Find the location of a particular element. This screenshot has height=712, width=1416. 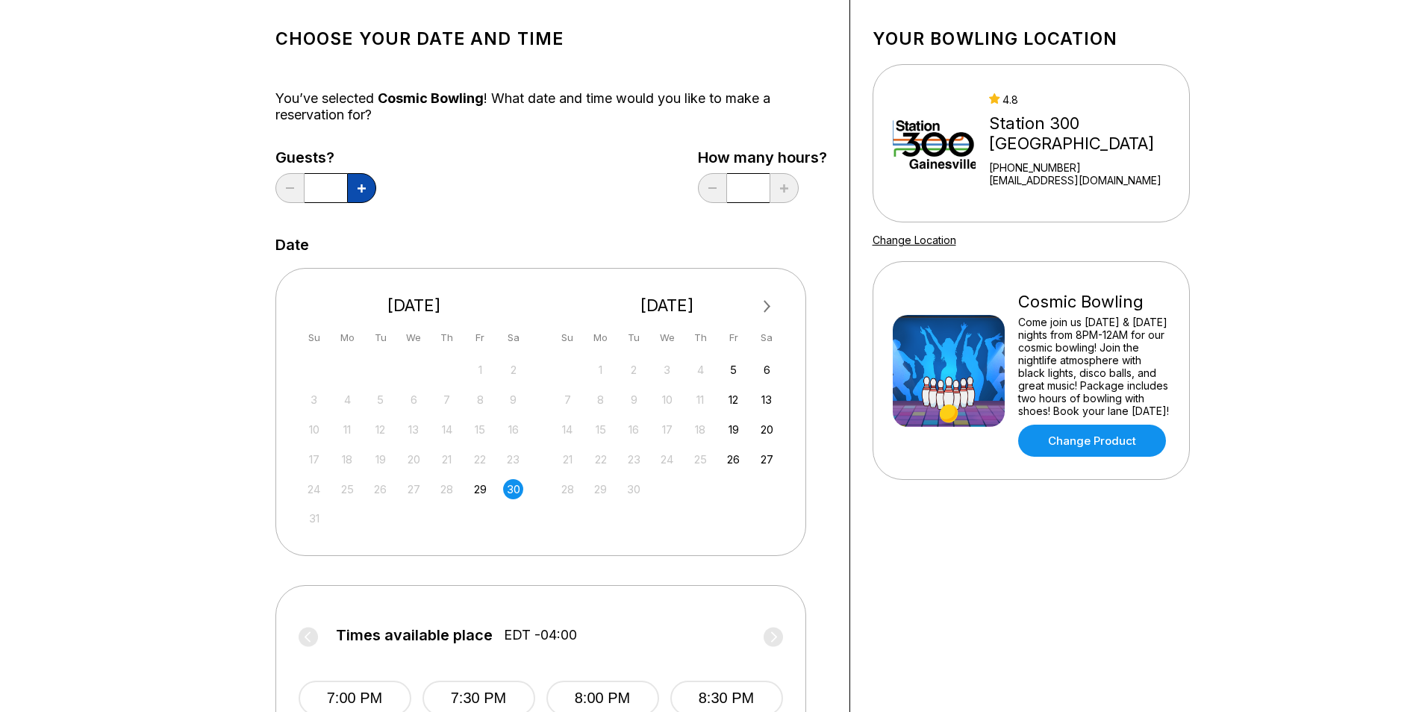

div: Not available Tuesday, August 12th, 2025 is located at coordinates (380, 429).